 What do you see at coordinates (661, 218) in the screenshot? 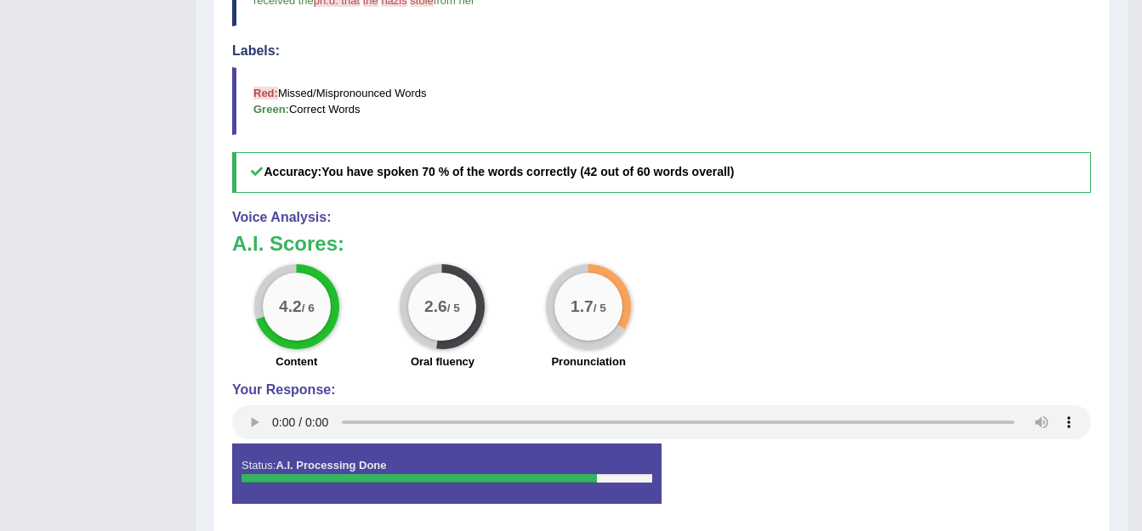
I see `h4: Voice Analysis:` at bounding box center [661, 218].